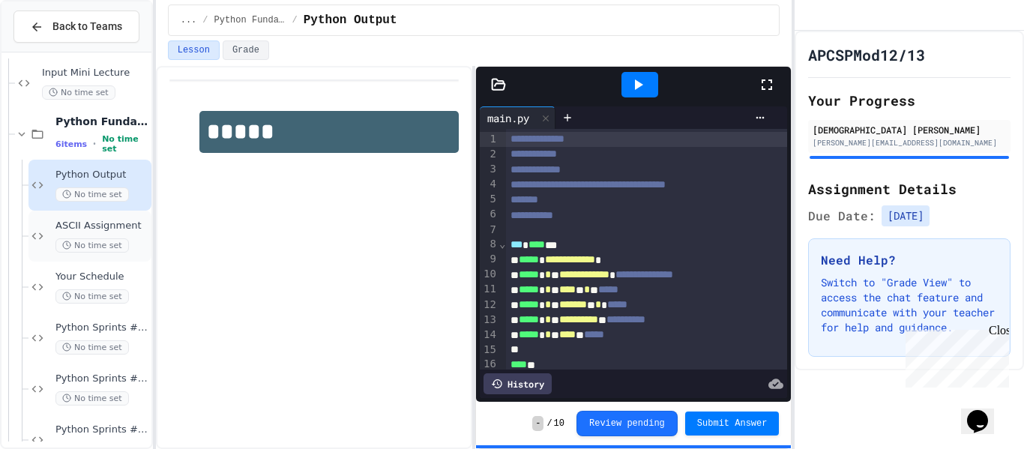  Describe the element at coordinates (102, 328) in the screenshot. I see `span: Python Sprints #1a` at that location.